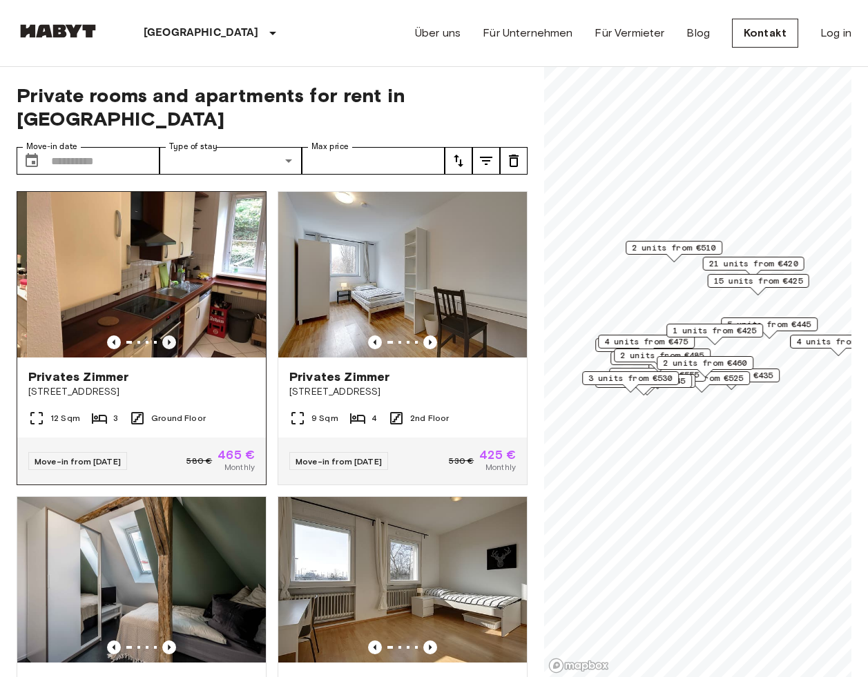 This screenshot has width=868, height=677. What do you see at coordinates (461, 461) in the screenshot?
I see `span: 530 €` at bounding box center [461, 461].